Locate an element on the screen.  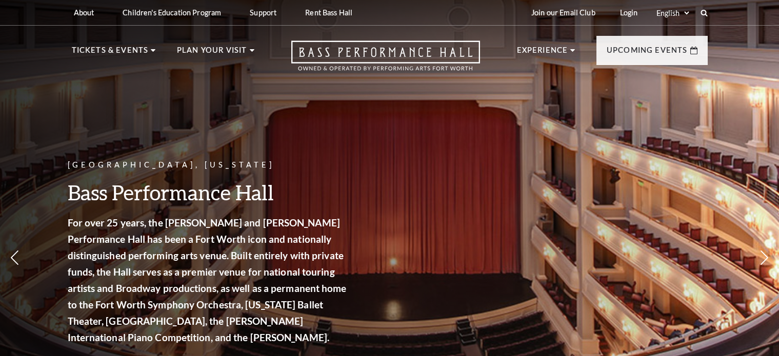
p: Rent Bass Hall is located at coordinates (329, 12).